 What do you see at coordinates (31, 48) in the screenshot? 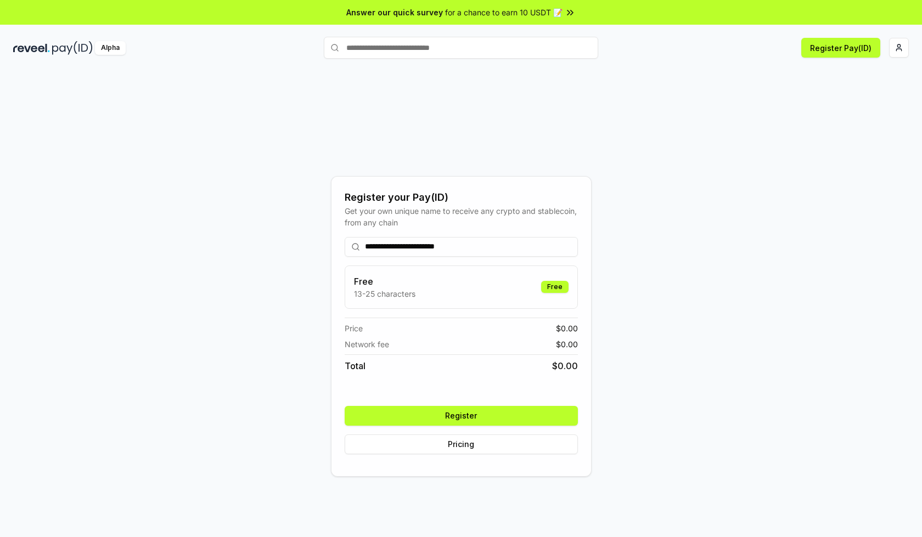
I see `img: reveel_dark` at bounding box center [31, 48].